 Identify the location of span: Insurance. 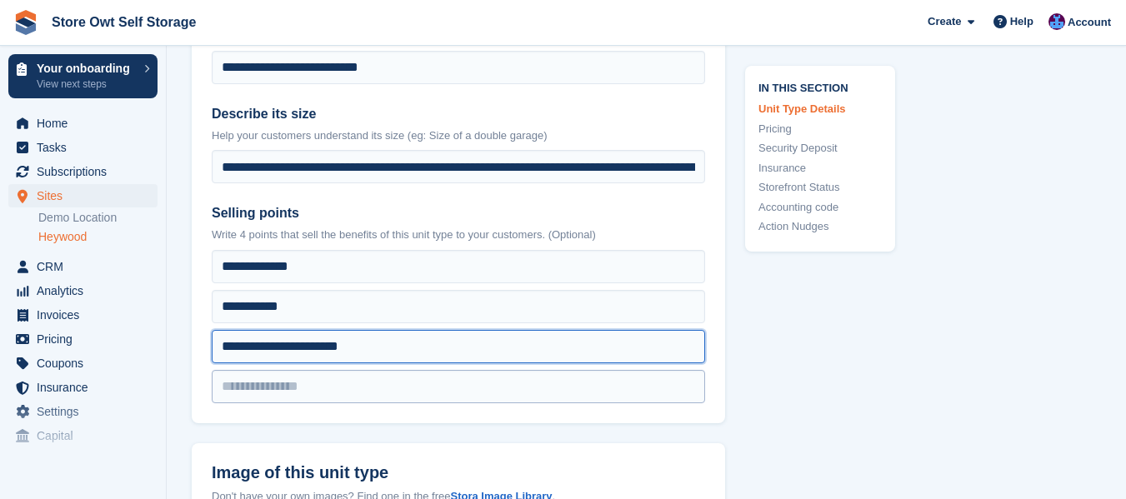
(87, 387).